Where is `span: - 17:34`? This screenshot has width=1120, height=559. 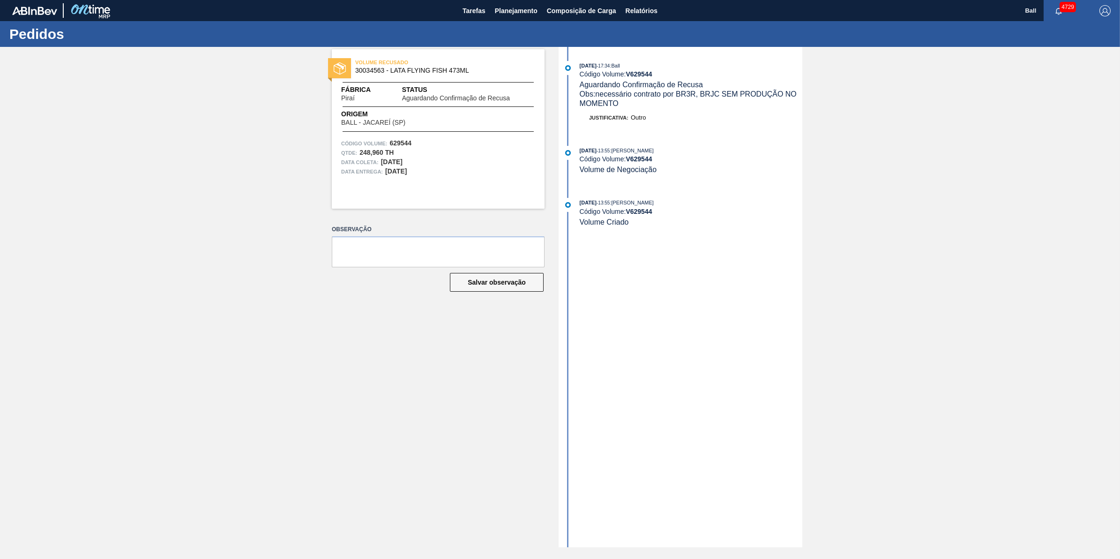
span: - 17:34 is located at coordinates (603, 66).